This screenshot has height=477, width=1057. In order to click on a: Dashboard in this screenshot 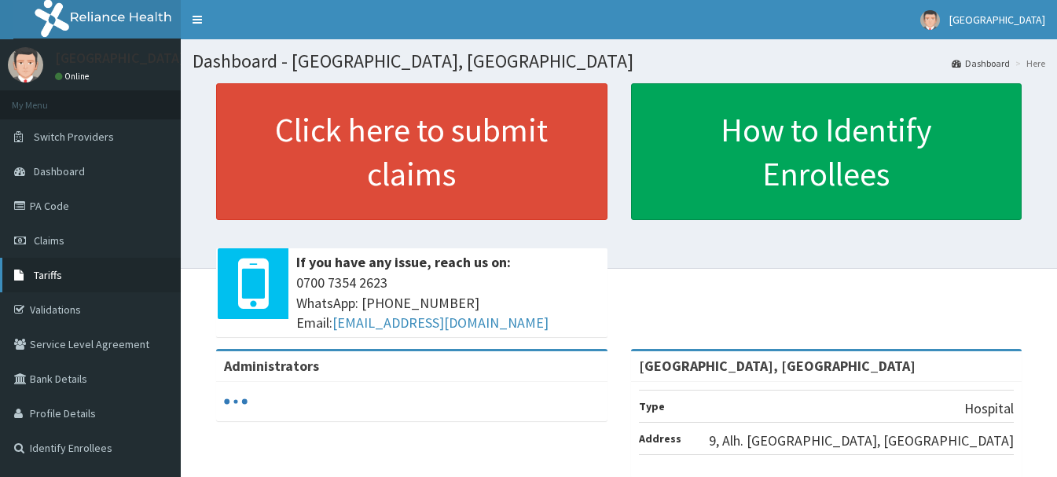, I will do `click(980, 63)`.